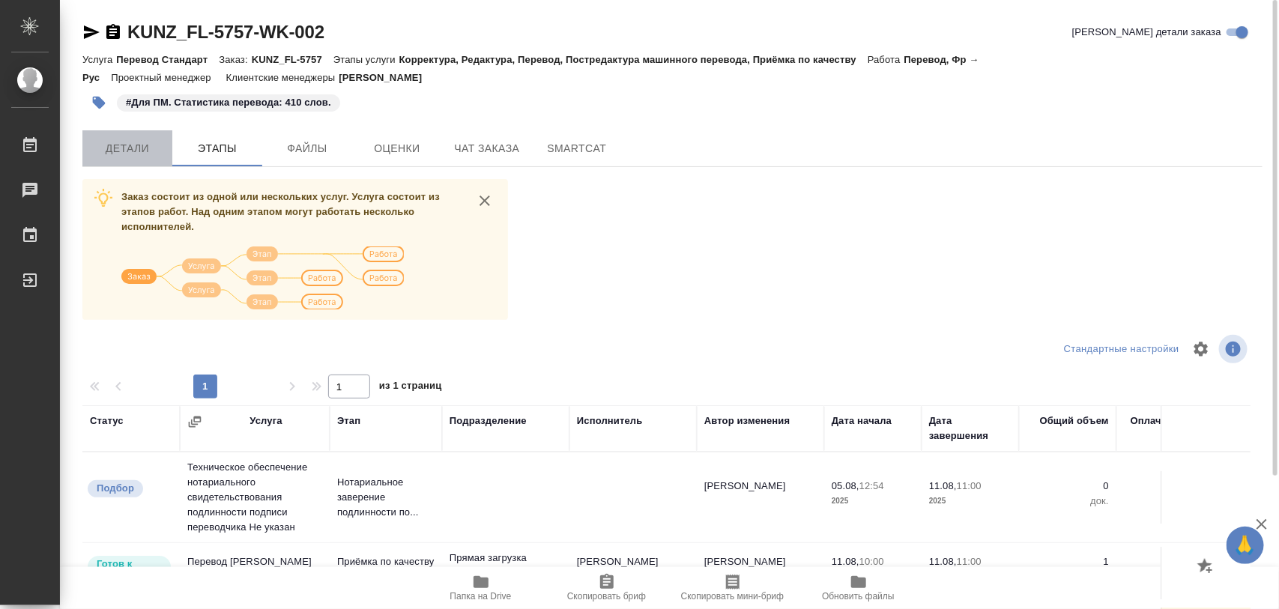 The height and width of the screenshot is (609, 1279). I want to click on p: Заказ:, so click(235, 59).